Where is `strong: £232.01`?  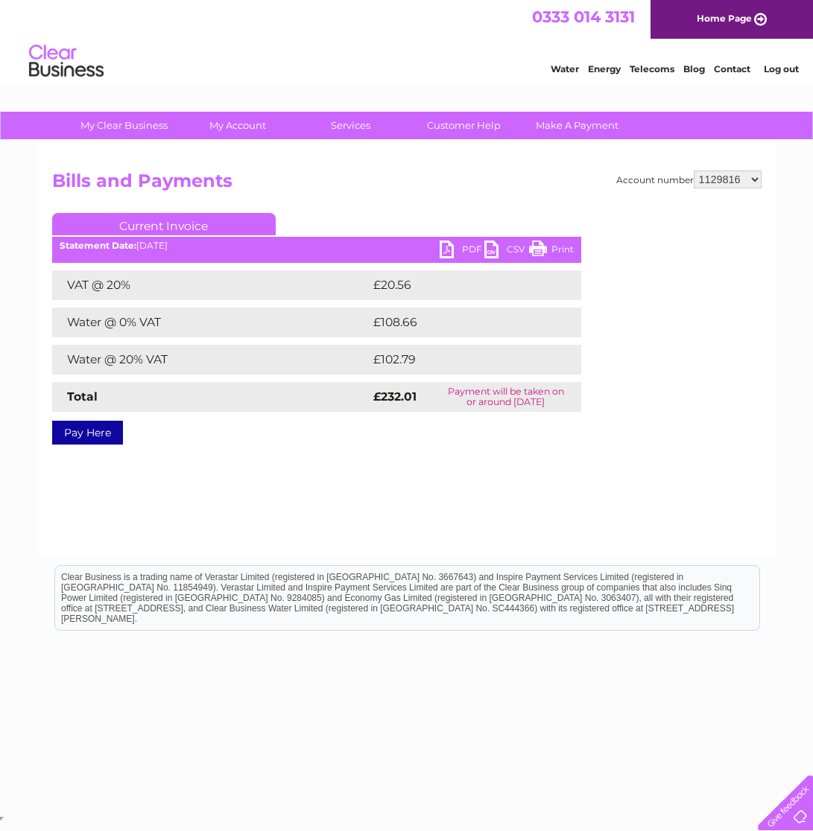
strong: £232.01 is located at coordinates (395, 396).